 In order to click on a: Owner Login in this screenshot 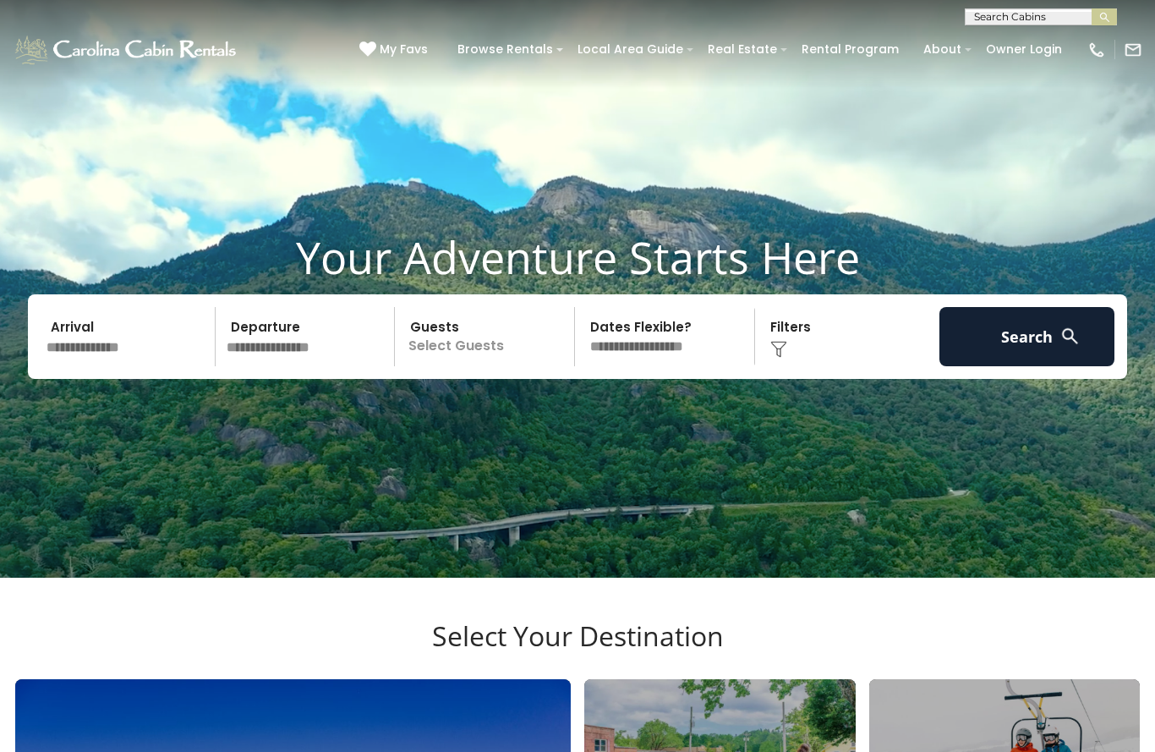, I will do `click(1024, 49)`.